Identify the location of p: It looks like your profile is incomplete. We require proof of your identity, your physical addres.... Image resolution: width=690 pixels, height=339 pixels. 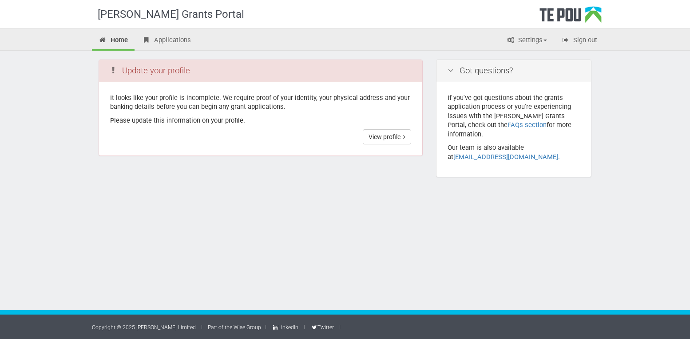
(261, 102).